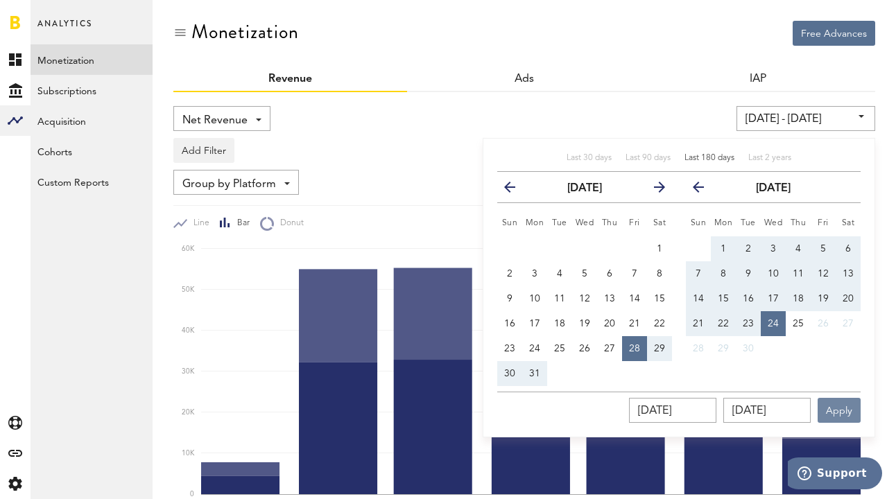 This screenshot has height=499, width=896. What do you see at coordinates (634, 223) in the screenshot?
I see `small: Friday` at bounding box center [634, 223].